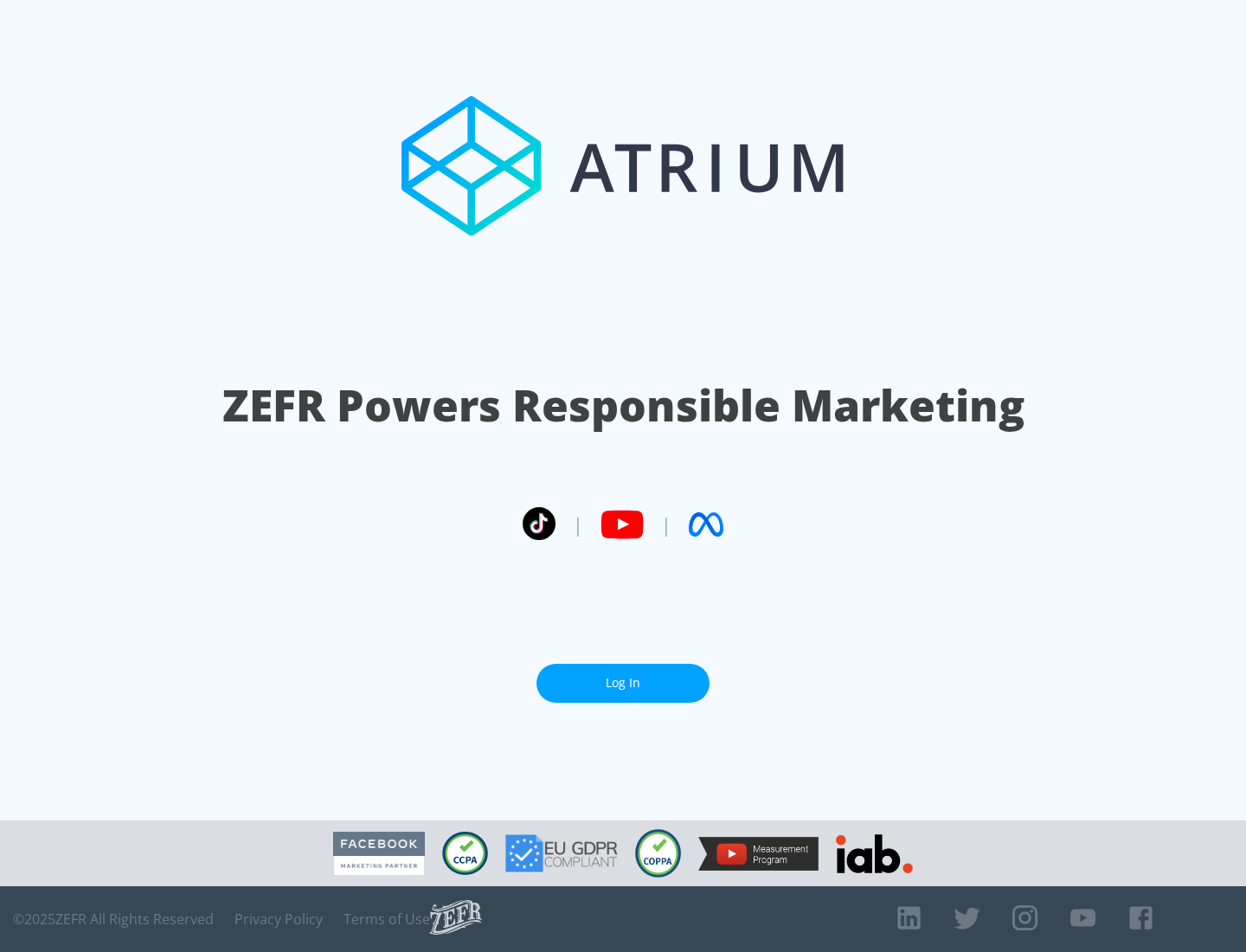 This screenshot has width=1246, height=952. Describe the element at coordinates (279, 919) in the screenshot. I see `a: Privacy Policy` at that location.